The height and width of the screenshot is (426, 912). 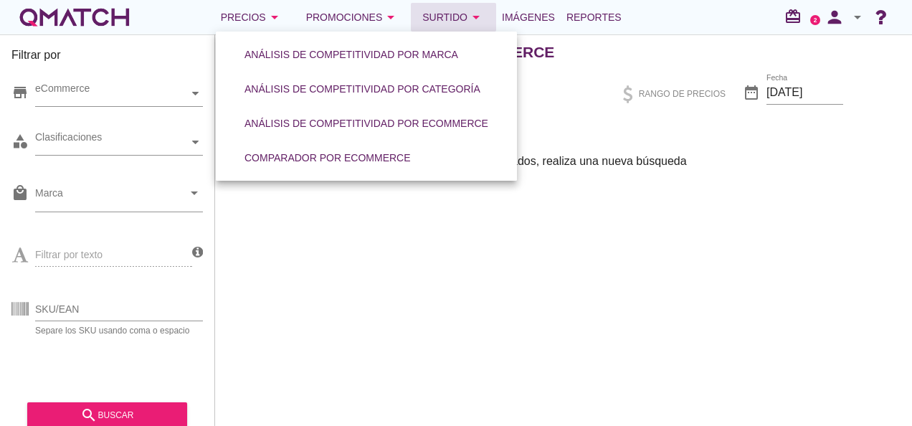 I want to click on a: Imágenes, so click(x=528, y=17).